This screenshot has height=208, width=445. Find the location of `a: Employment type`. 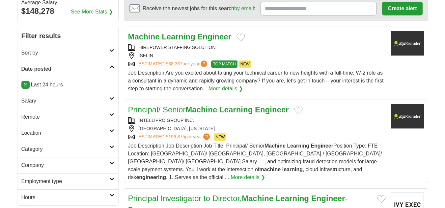

a: Employment type is located at coordinates (68, 181).